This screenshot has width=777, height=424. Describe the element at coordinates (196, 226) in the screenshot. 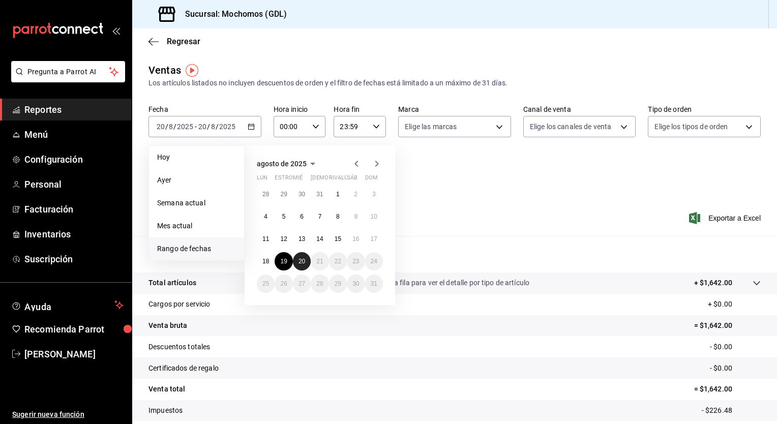

I see `span: Mes actual` at that location.